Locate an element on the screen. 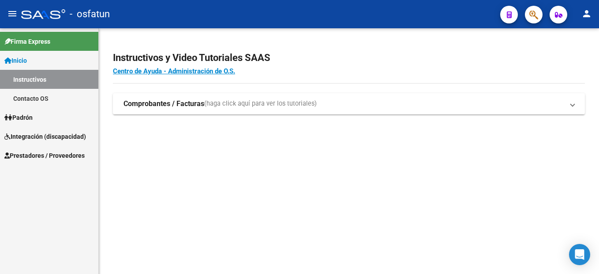 The width and height of the screenshot is (599, 274). span: Padrón is located at coordinates (19, 117).